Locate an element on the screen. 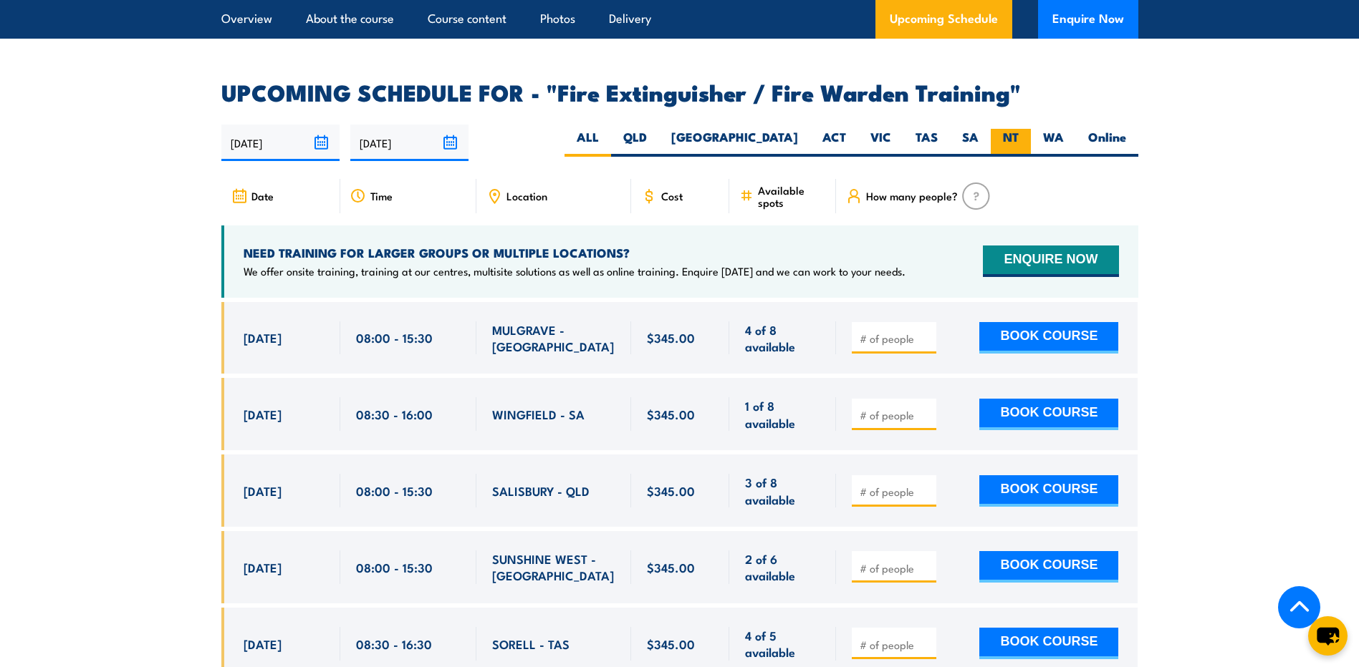  span: 08:30 - 16:30 is located at coordinates (394, 644).